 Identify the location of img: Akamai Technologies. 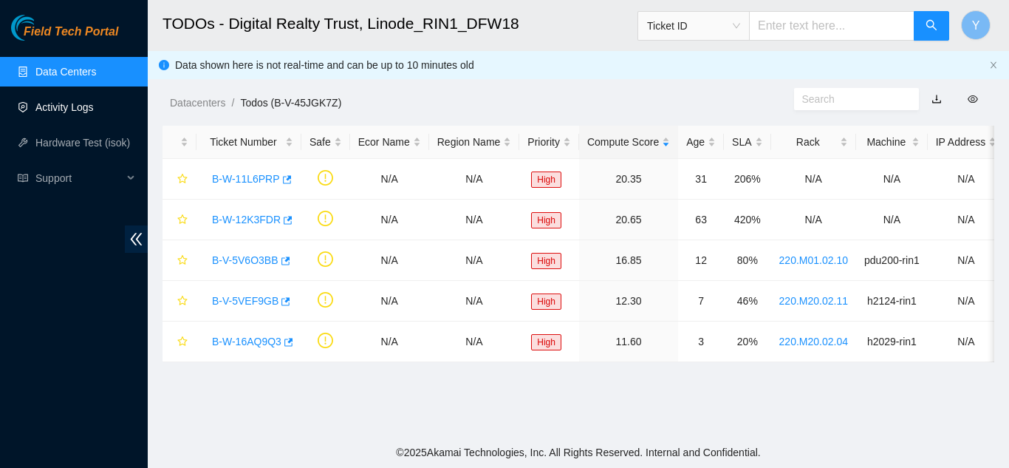
(43, 27).